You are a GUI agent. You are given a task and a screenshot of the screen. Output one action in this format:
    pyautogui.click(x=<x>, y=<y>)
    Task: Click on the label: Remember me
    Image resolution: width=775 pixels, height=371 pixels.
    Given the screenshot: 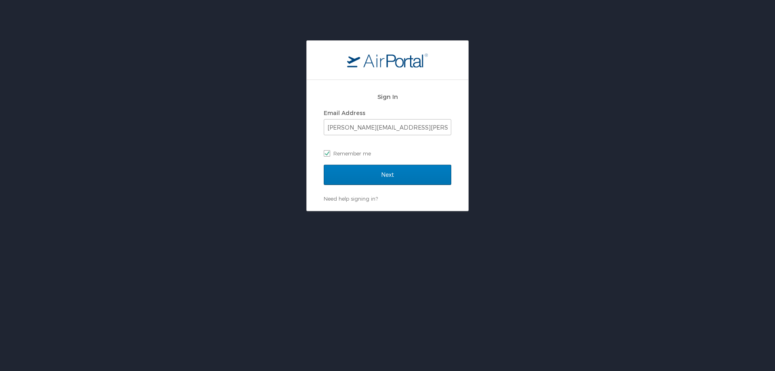 What is the action you would take?
    pyautogui.click(x=387, y=153)
    